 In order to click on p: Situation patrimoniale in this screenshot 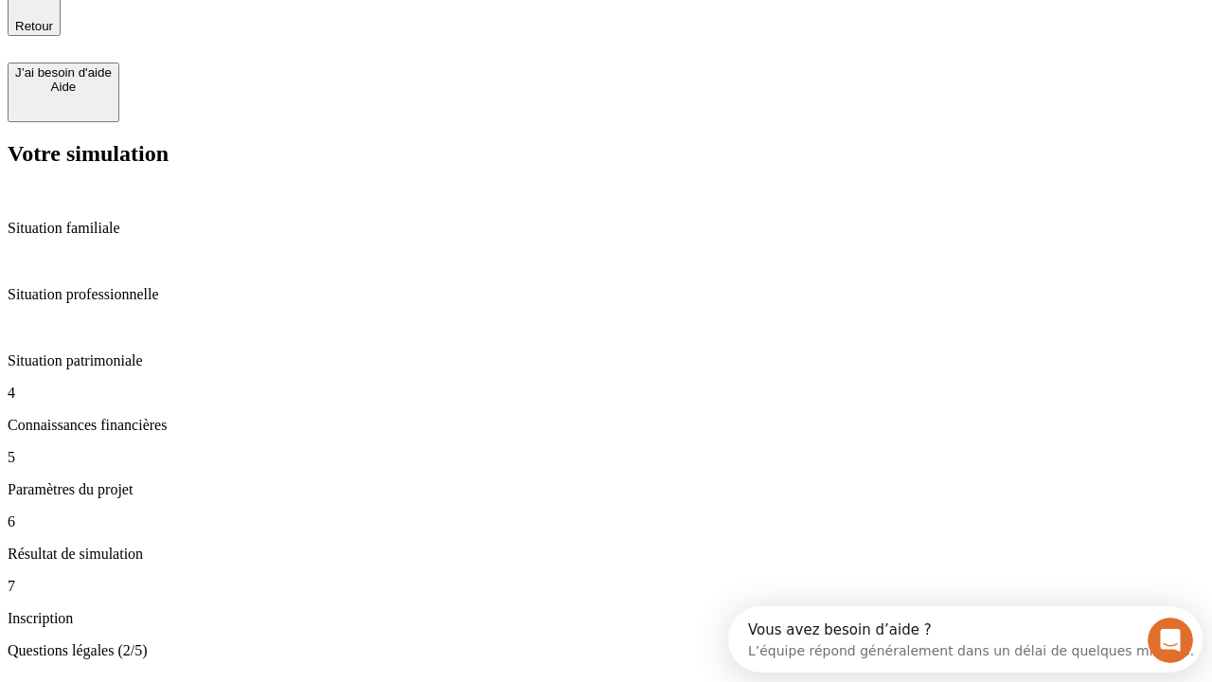, I will do `click(606, 361)`.